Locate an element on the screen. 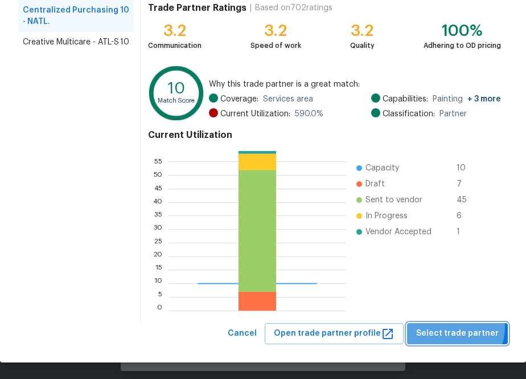 Image resolution: width=526 pixels, height=379 pixels. text: 20 is located at coordinates (158, 256).